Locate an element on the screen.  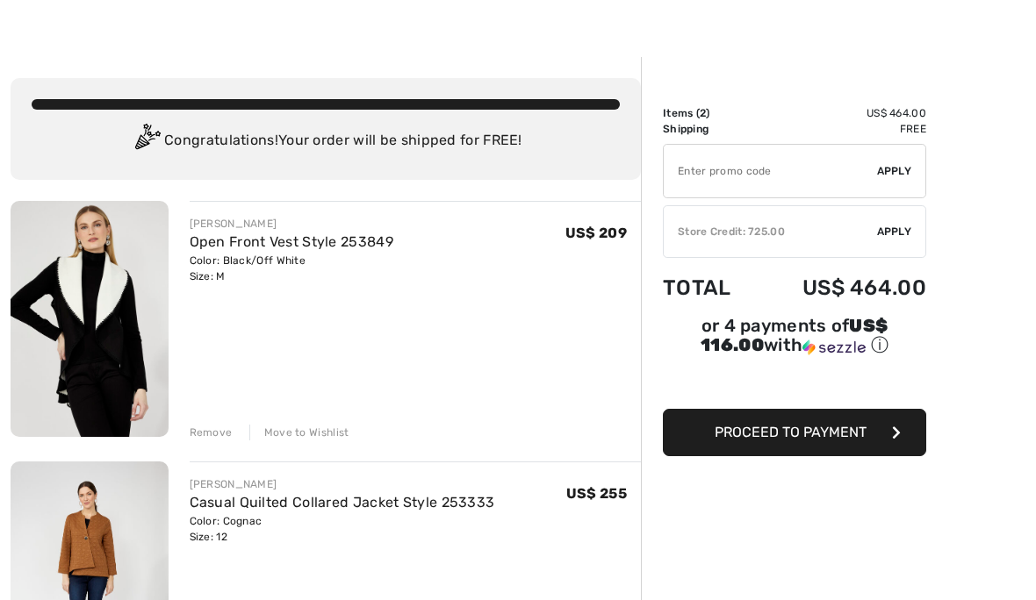
td: Items ( ) is located at coordinates (709, 113).